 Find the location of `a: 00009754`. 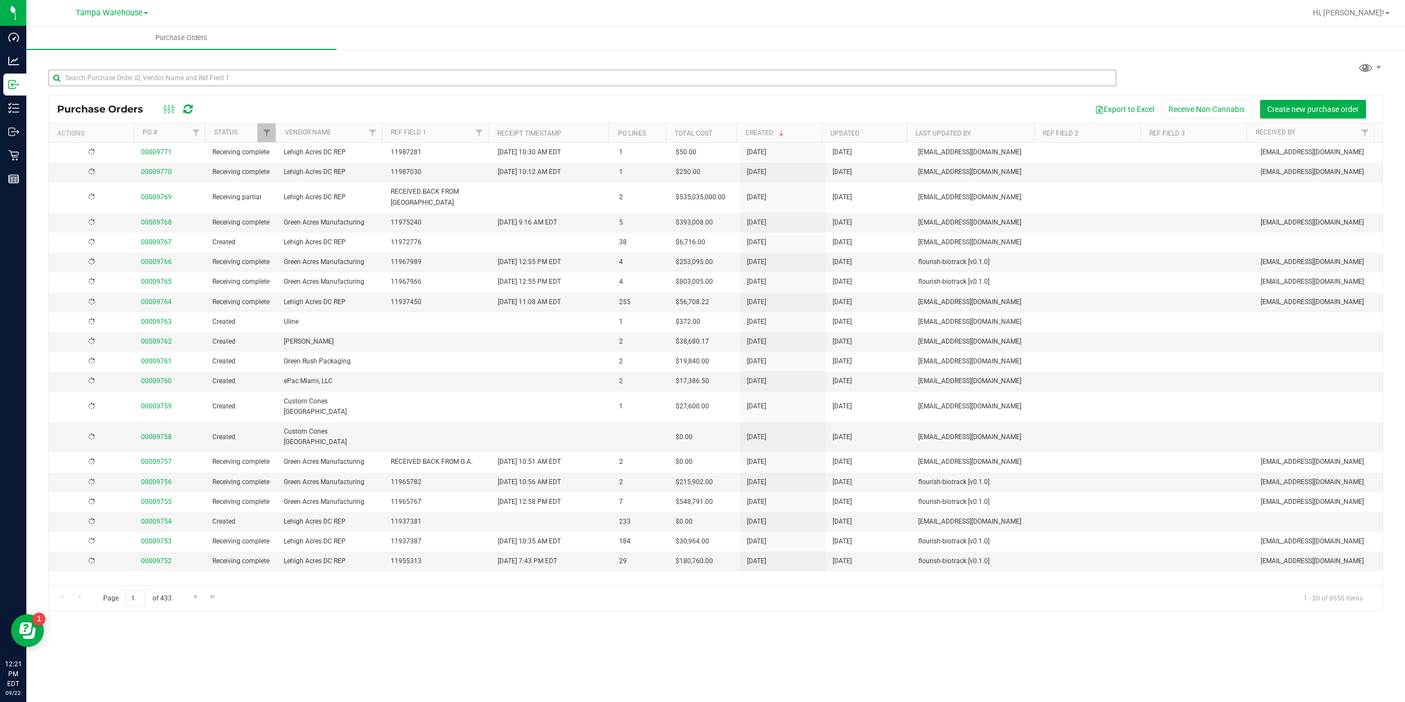

a: 00009754 is located at coordinates (156, 522).